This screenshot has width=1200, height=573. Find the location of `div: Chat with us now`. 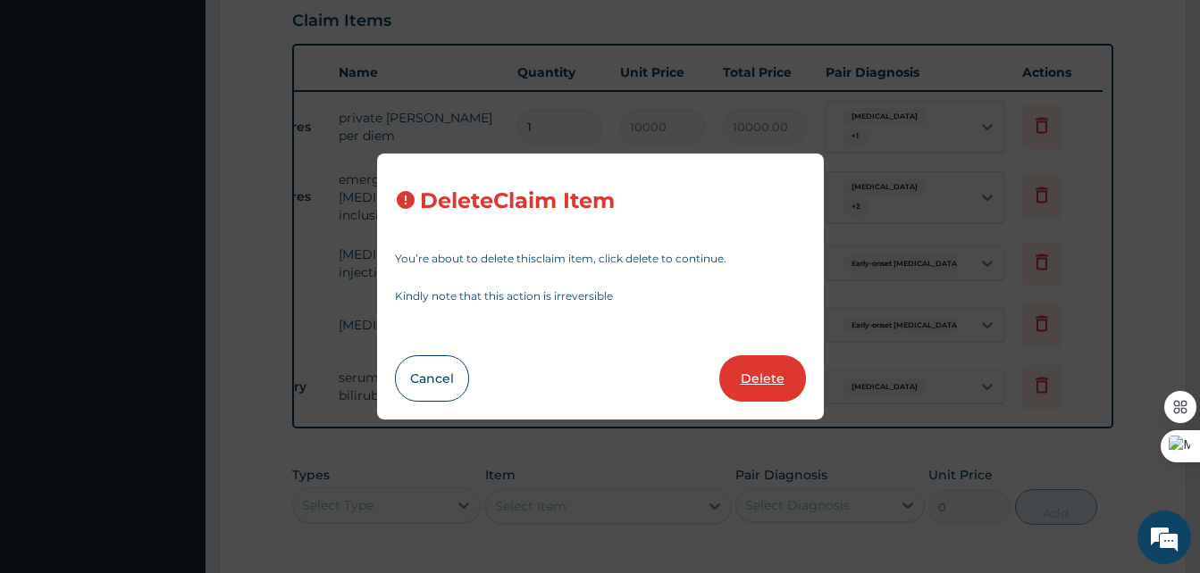

div: Chat with us now is located at coordinates (197, 112).